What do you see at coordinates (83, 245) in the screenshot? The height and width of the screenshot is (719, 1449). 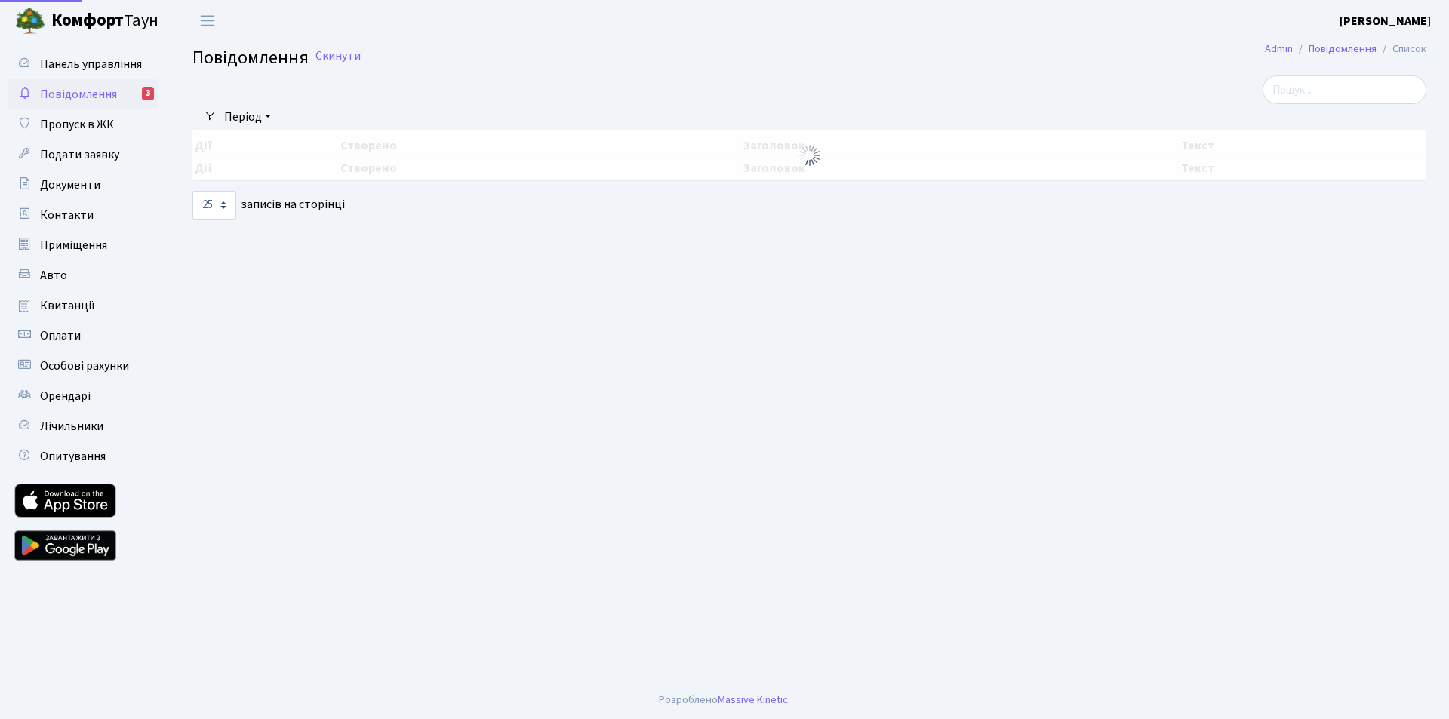 I see `a: Приміщення` at bounding box center [83, 245].